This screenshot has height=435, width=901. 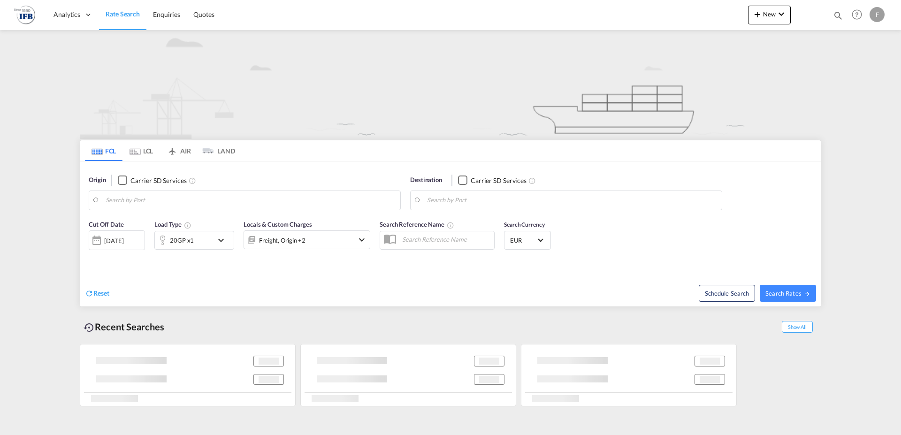 I want to click on span: Help, so click(x=857, y=15).